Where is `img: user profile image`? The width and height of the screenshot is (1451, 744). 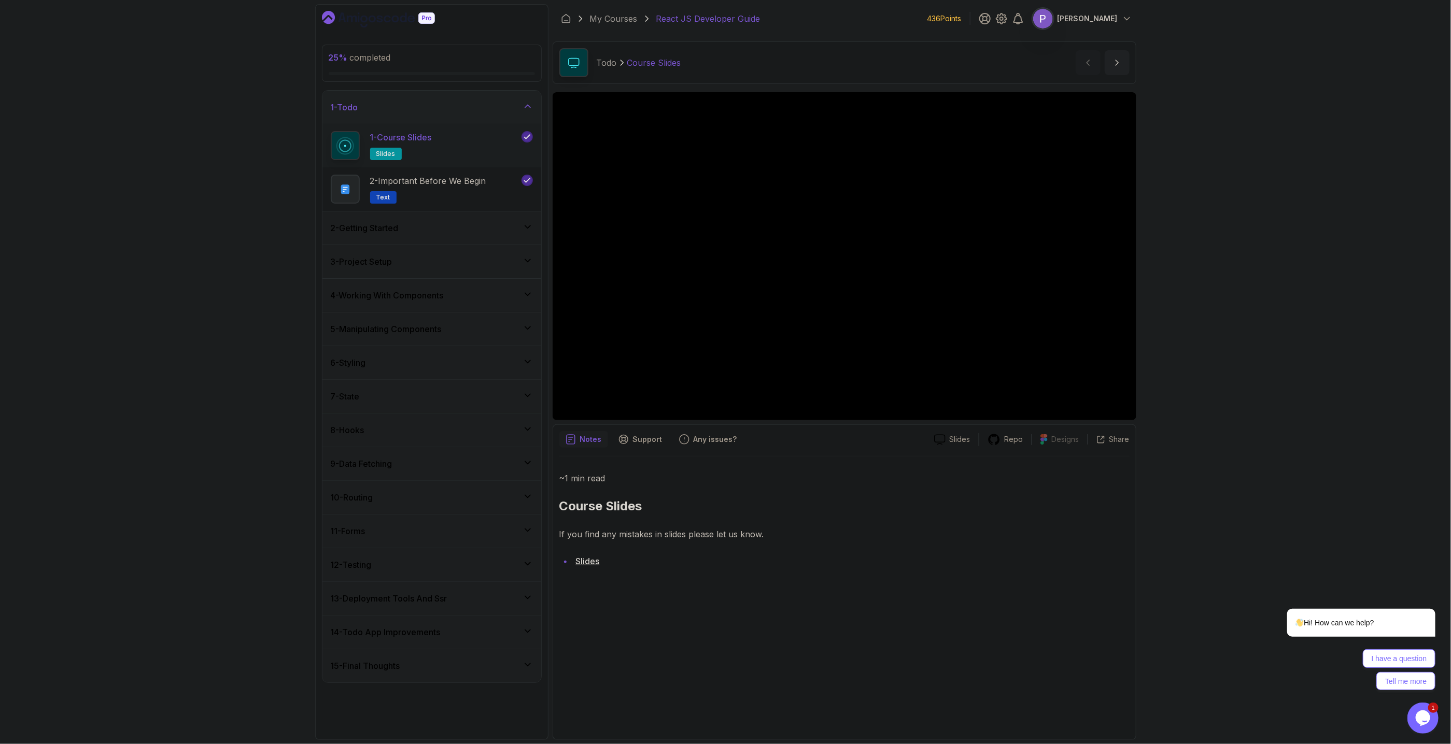 img: user profile image is located at coordinates (1043, 19).